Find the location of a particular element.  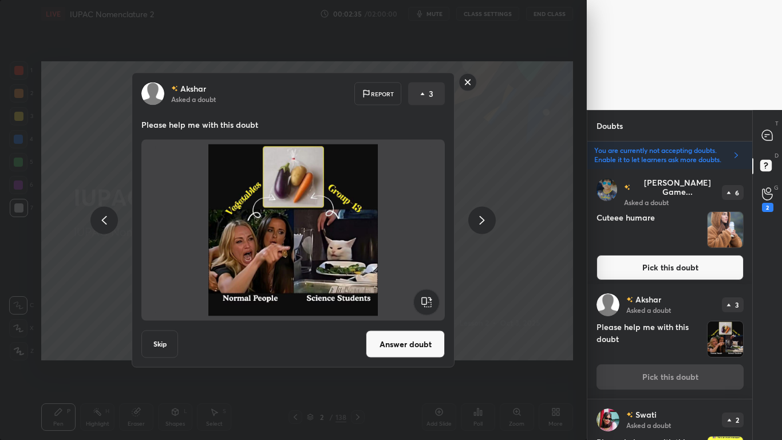

button: Pick this doubt is located at coordinates (670, 267).